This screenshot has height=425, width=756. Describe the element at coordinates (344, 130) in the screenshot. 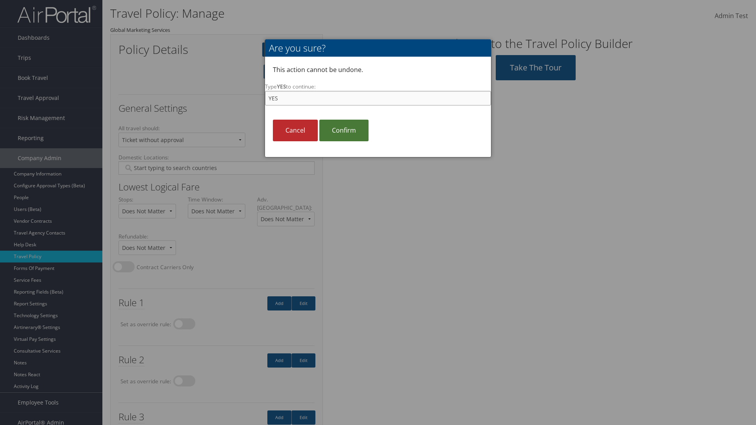

I see `a: Confirm` at that location.